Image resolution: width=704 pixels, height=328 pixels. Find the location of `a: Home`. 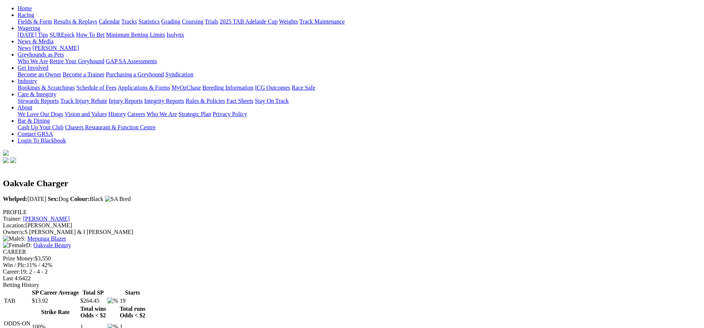

a: Home is located at coordinates (25, 8).